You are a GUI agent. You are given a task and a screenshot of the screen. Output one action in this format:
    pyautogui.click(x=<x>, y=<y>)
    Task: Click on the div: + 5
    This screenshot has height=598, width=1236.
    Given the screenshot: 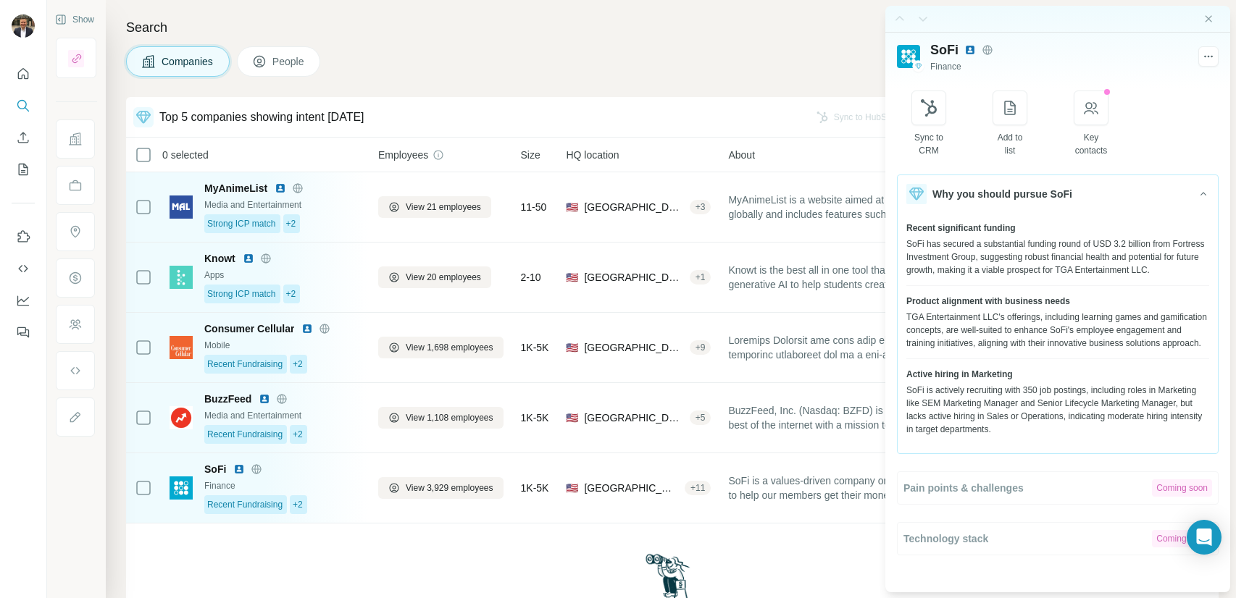 What is the action you would take?
    pyautogui.click(x=700, y=418)
    